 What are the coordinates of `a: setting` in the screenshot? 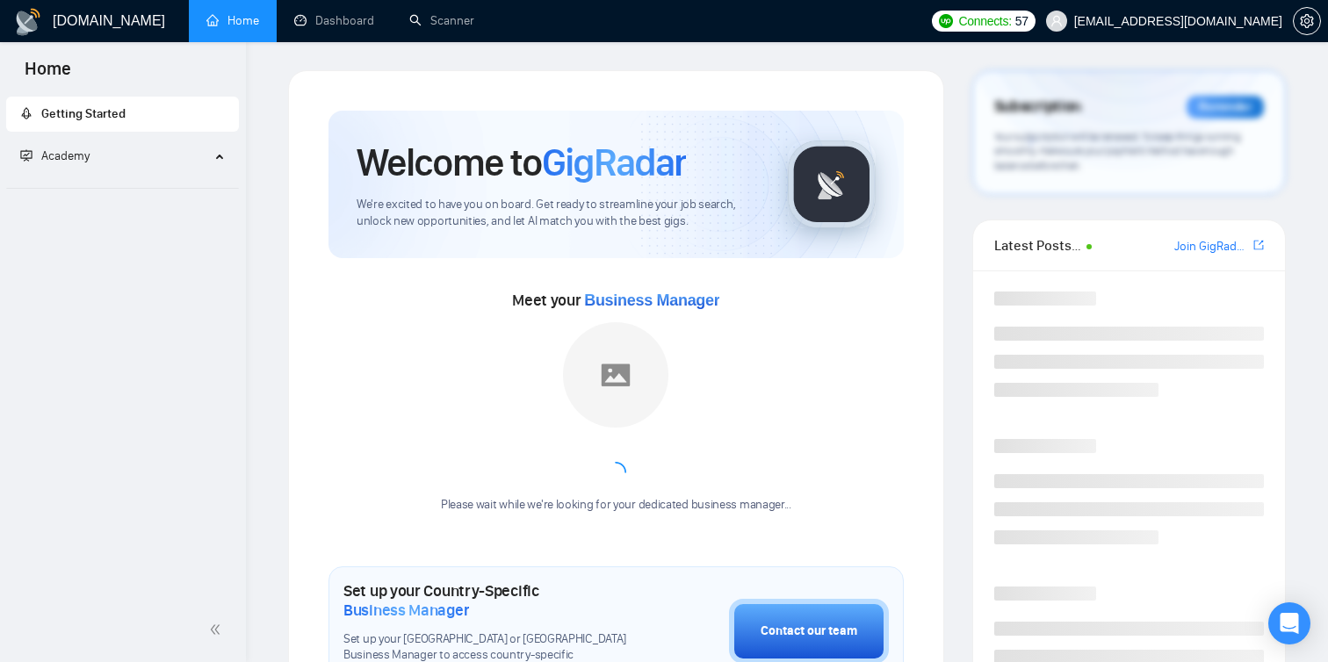 It's located at (1307, 21).